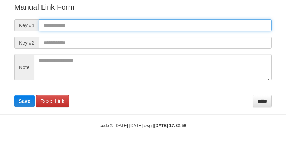  Describe the element at coordinates (26, 25) in the screenshot. I see `span: Key #1` at that location.